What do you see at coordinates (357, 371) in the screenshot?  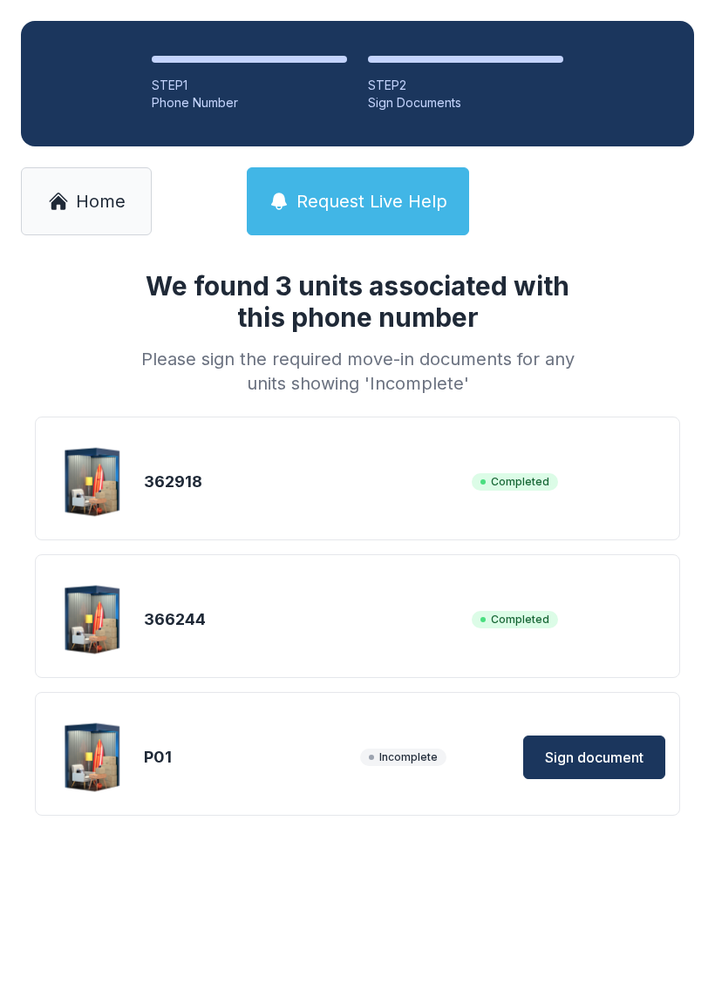 I see `div: Please sign the required move-in documents for any units showing 'Incomplete'` at bounding box center [357, 371].